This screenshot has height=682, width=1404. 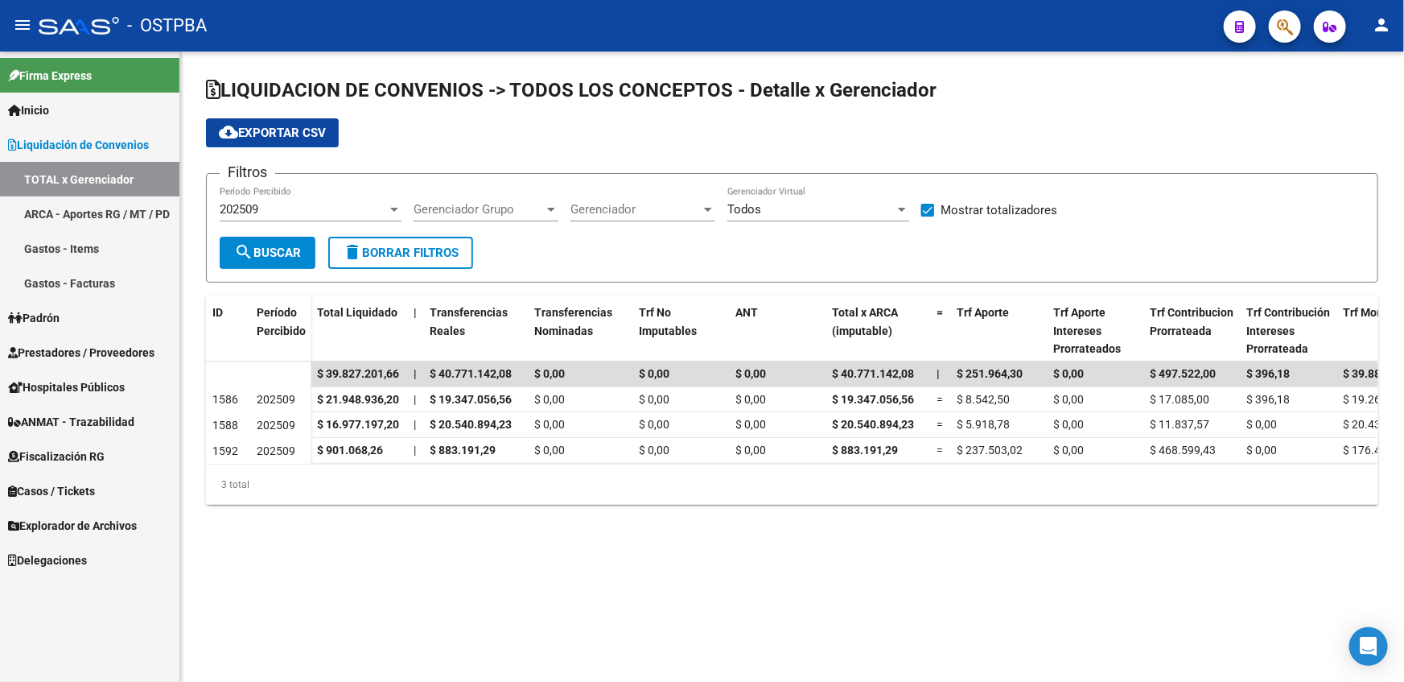 I want to click on datatable-header-cell: Trf Aporte Intereses Prorrateados, so click(x=1095, y=331).